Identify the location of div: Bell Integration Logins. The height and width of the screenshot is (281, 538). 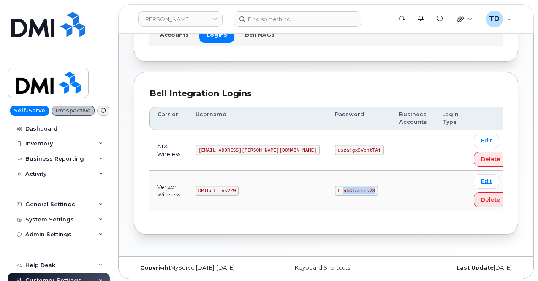
(326, 93).